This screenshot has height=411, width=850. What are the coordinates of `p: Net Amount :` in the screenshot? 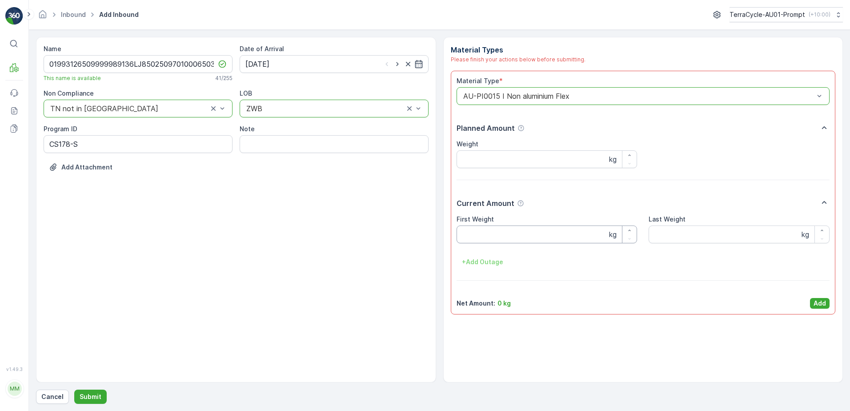 It's located at (476, 303).